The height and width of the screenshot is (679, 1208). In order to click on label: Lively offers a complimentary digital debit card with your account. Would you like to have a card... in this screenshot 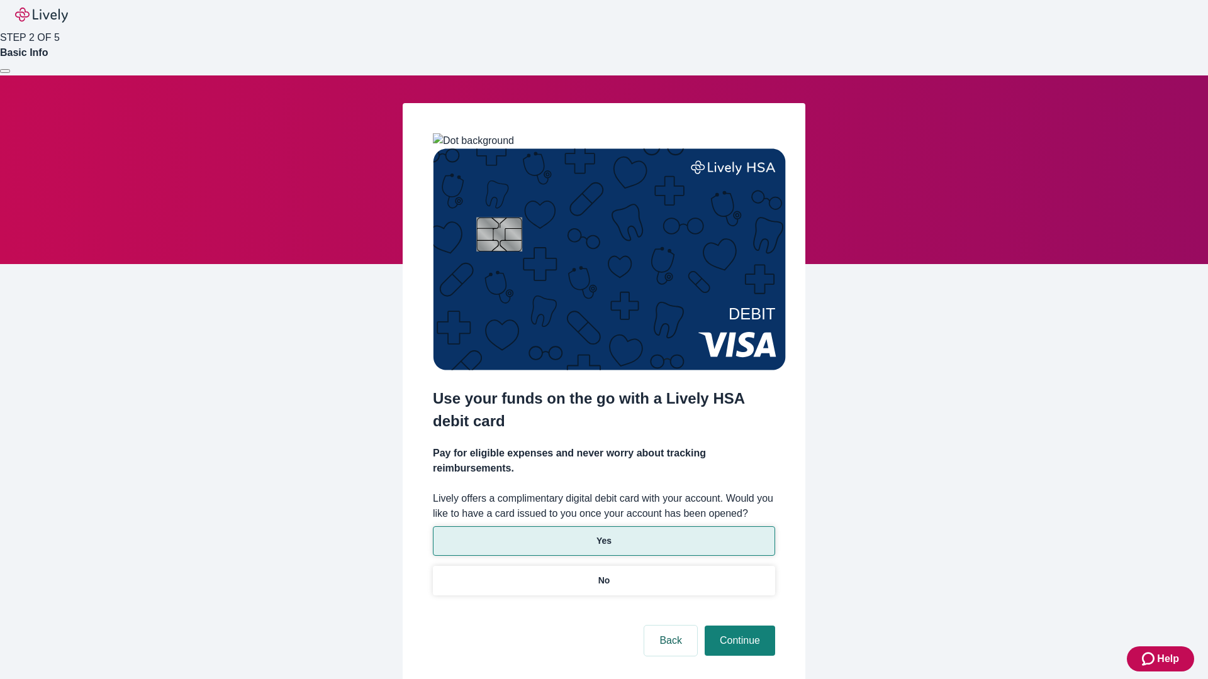, I will do `click(604, 506)`.